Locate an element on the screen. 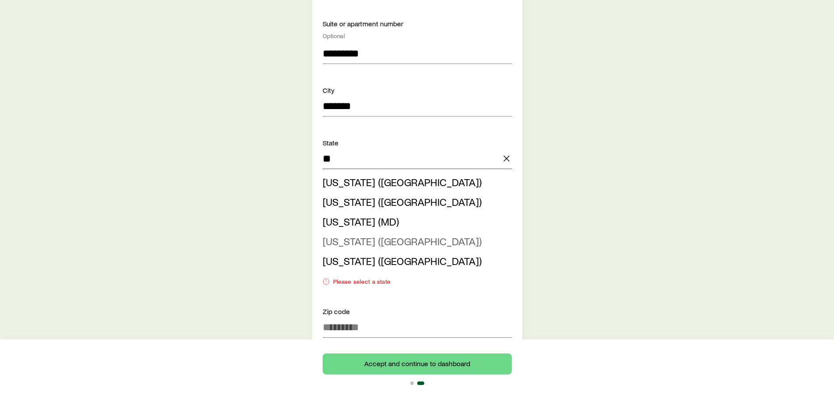  div: City is located at coordinates (417, 90).